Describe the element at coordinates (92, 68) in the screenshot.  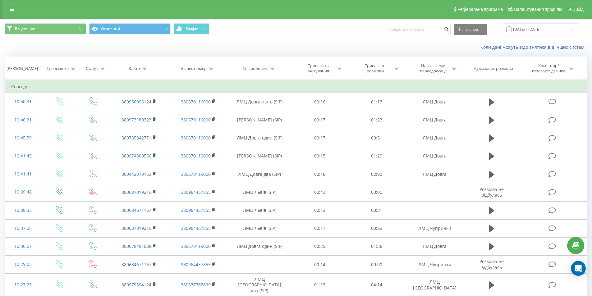
I see `div: Статус` at that location.